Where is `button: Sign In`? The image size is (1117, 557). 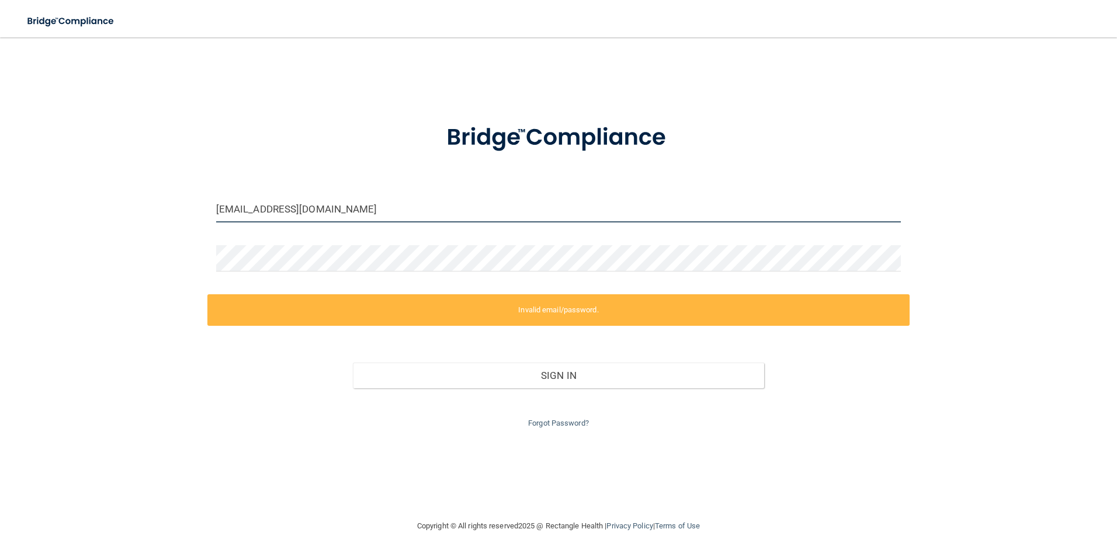
button: Sign In is located at coordinates (559, 376).